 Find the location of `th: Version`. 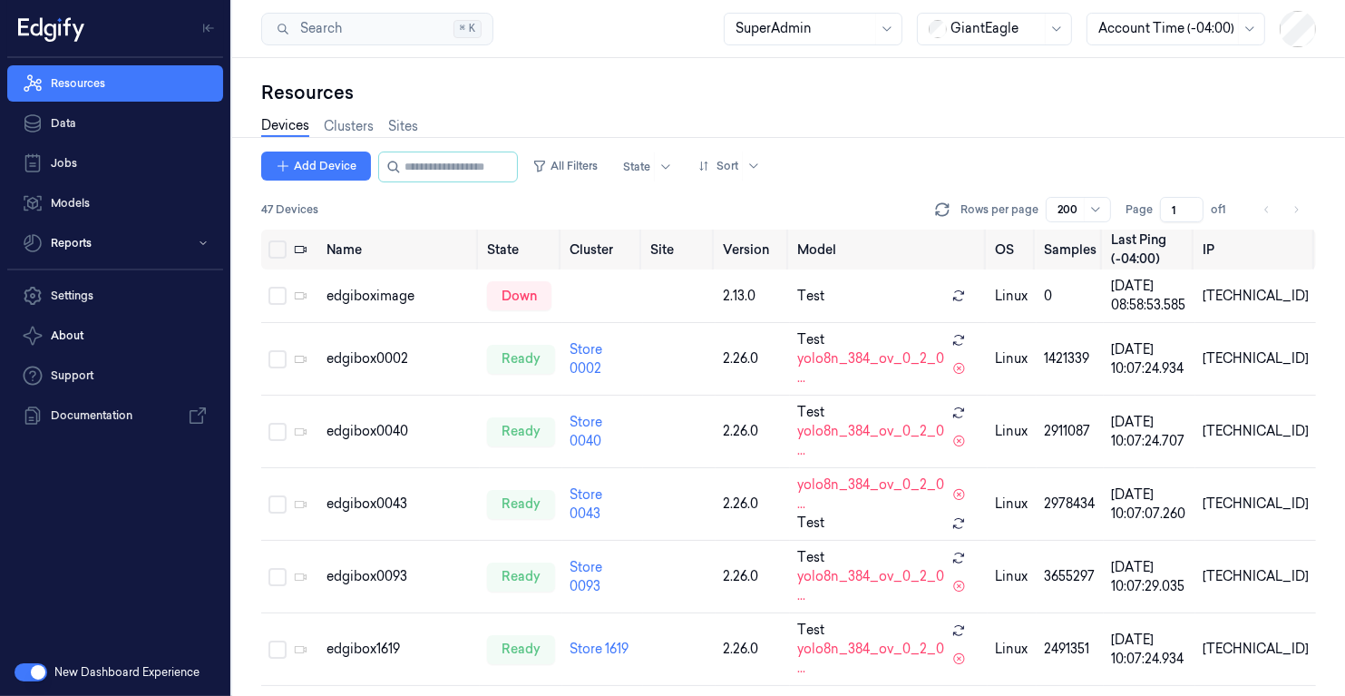

th: Version is located at coordinates (753, 249).